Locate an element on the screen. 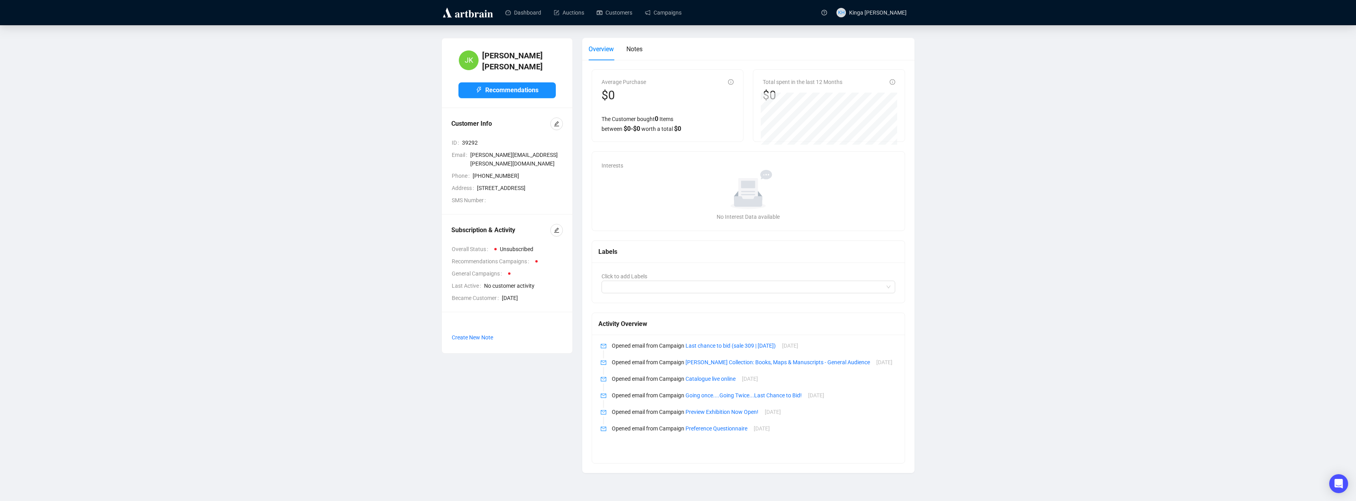 The height and width of the screenshot is (501, 1356). span: KH is located at coordinates (841, 13).